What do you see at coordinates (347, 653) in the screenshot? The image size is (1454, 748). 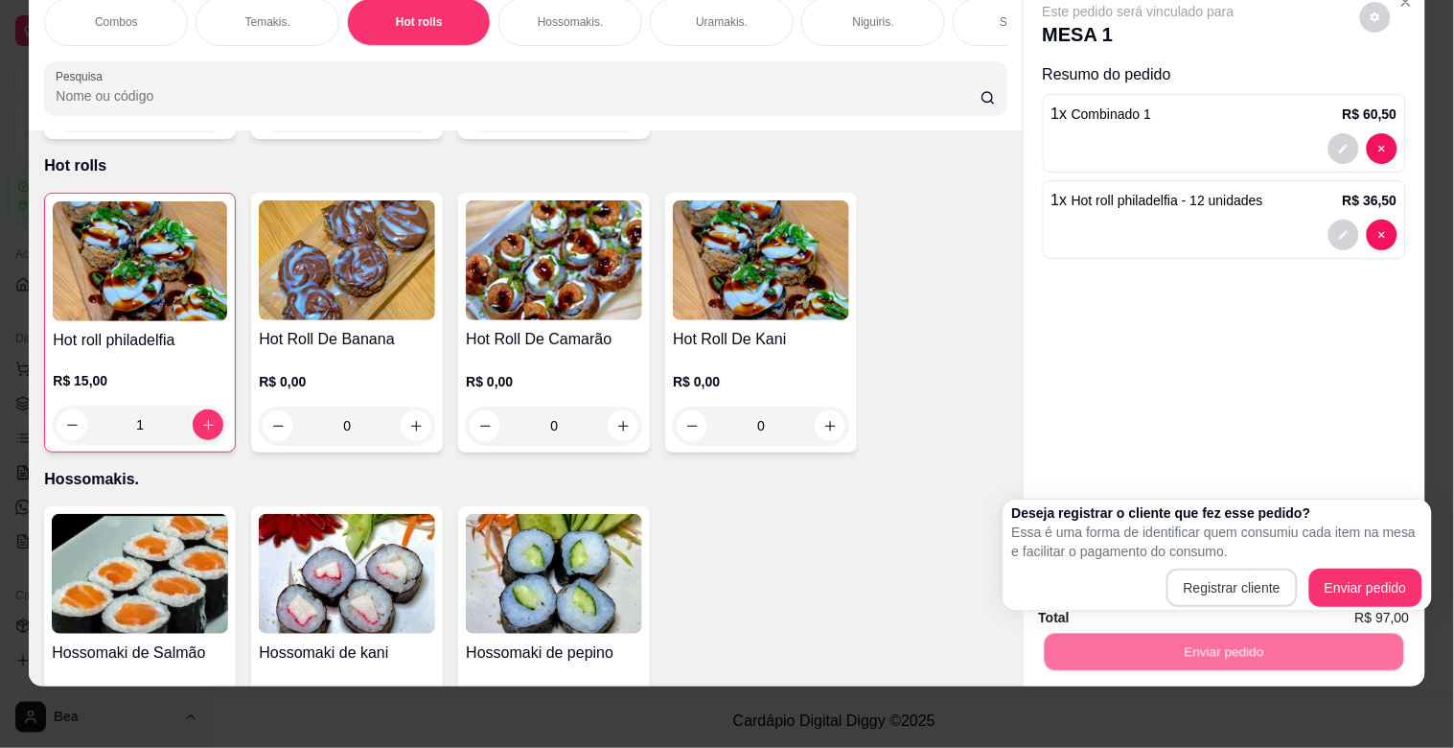 I see `h4: Hossomaki de kani` at bounding box center [347, 653].